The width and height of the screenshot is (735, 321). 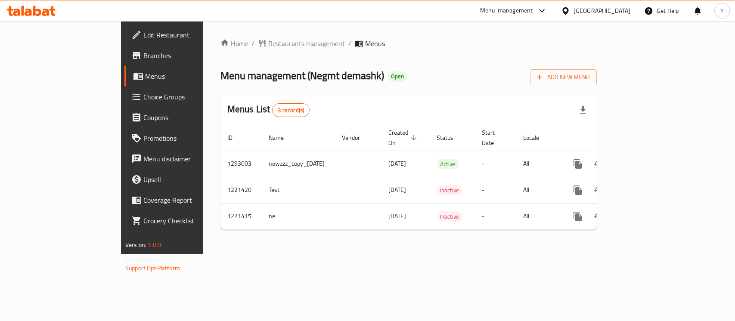 I want to click on span: Created On, so click(x=404, y=138).